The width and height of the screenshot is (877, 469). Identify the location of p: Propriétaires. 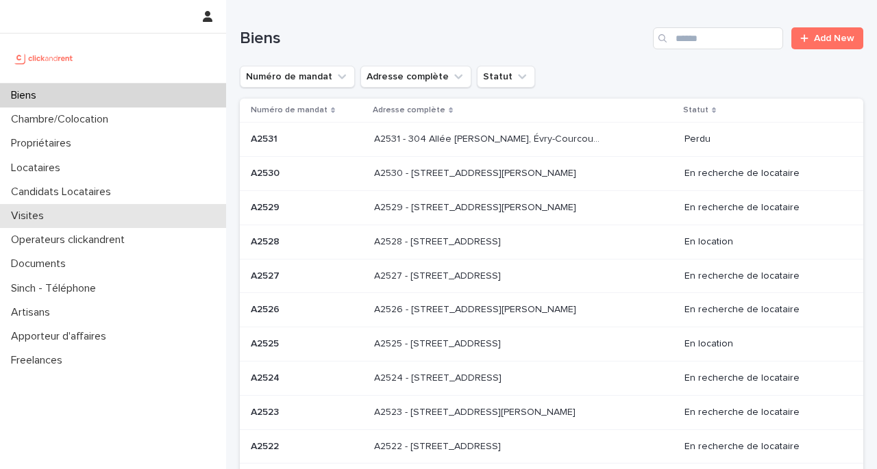
(44, 143).